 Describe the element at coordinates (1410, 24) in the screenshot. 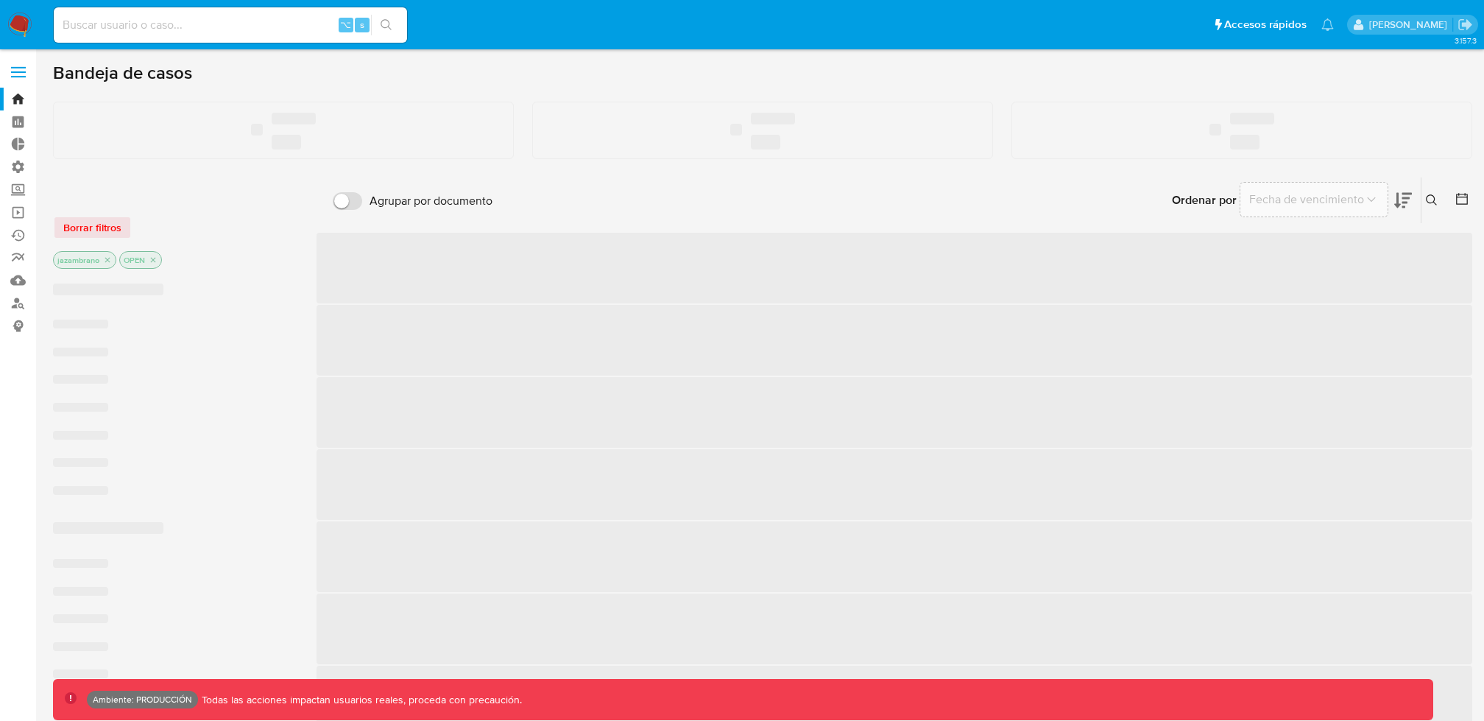

I see `p: jarvi.zambrano@mercadolibre.com.co` at that location.